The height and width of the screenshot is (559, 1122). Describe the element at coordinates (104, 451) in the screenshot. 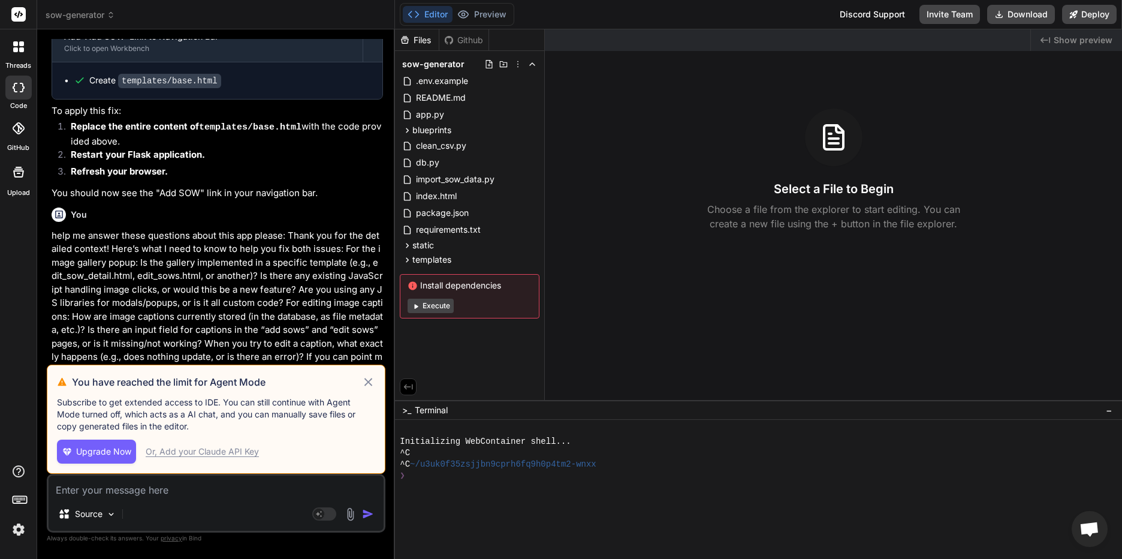

I see `span: Upgrade Now` at that location.